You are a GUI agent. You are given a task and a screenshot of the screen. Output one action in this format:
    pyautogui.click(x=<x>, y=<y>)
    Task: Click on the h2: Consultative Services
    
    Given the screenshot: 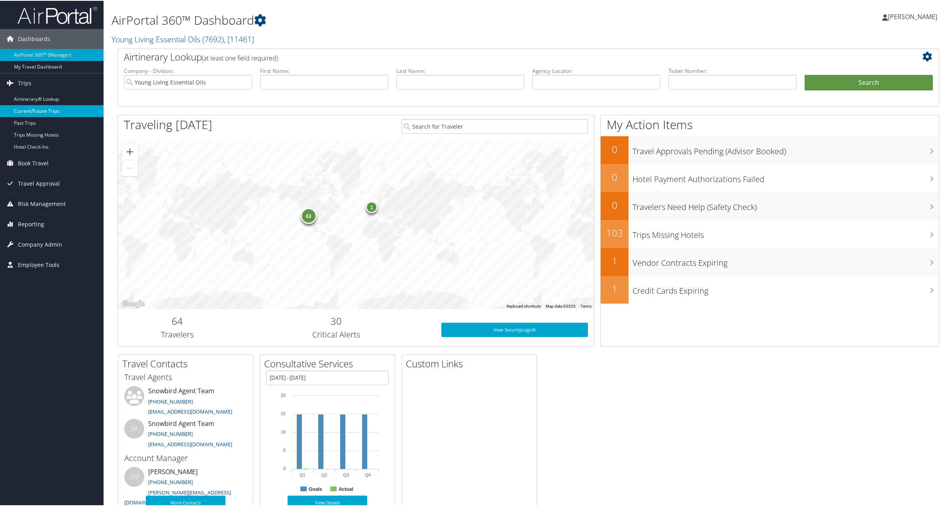 What is the action you would take?
    pyautogui.click(x=329, y=363)
    